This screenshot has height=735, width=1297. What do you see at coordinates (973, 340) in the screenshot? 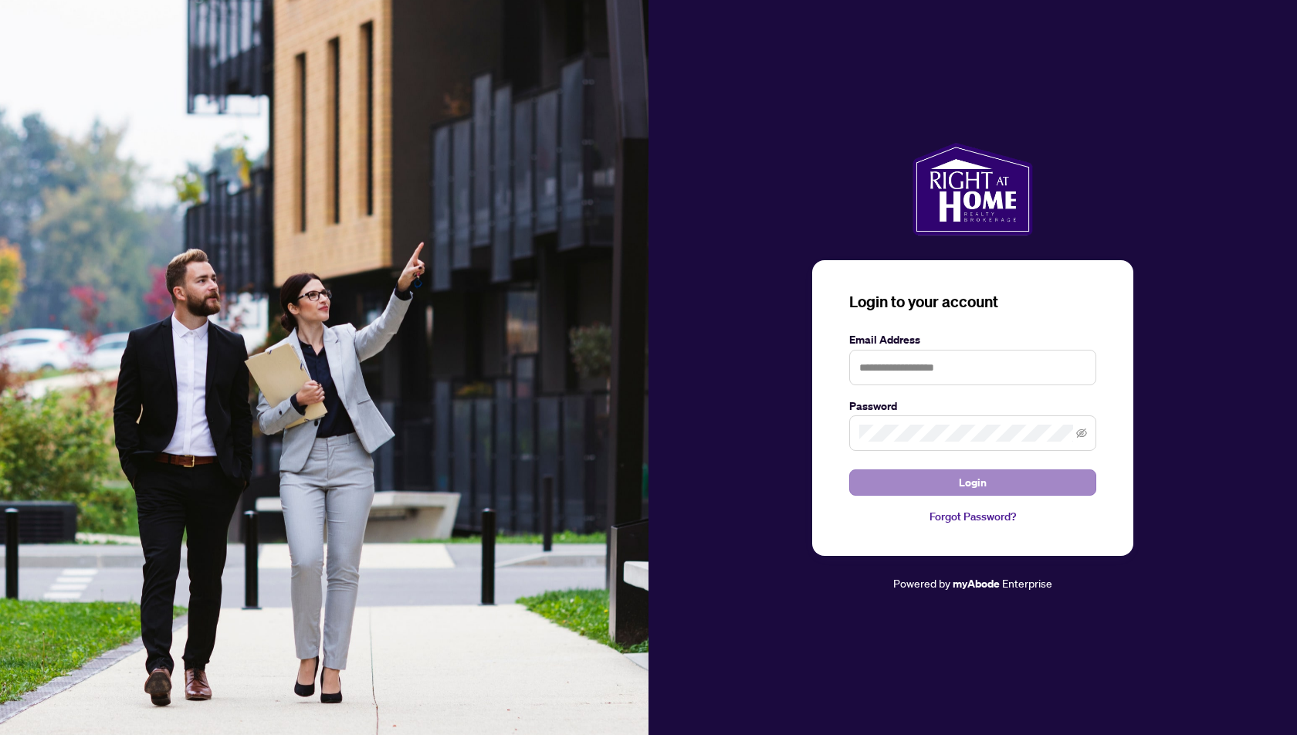
I see `label: Email Address` at bounding box center [973, 340].